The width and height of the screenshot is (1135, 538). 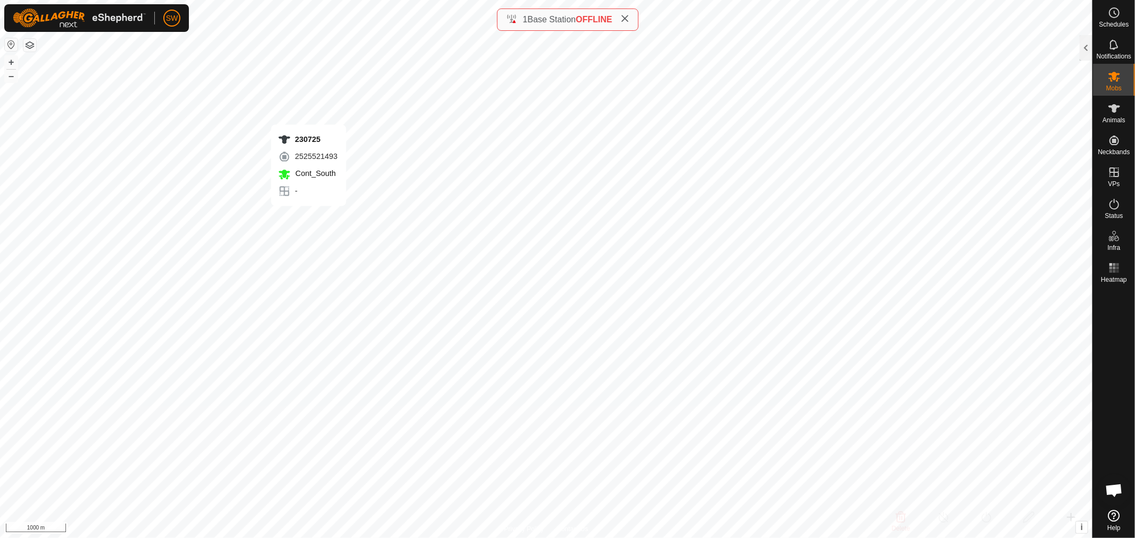 I want to click on span: Animals, so click(x=1114, y=120).